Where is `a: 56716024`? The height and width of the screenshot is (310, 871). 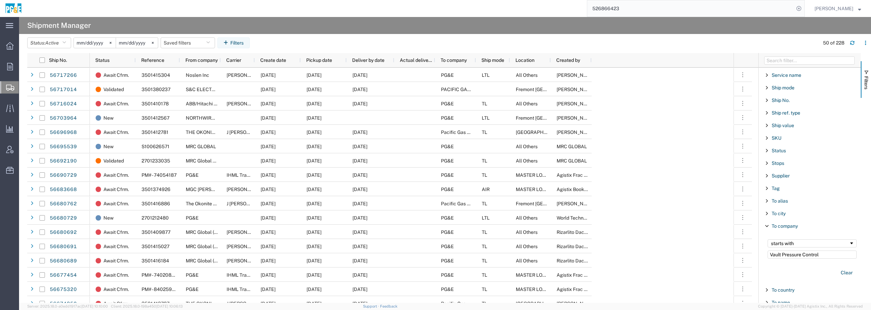
a: 56716024 is located at coordinates (63, 104).